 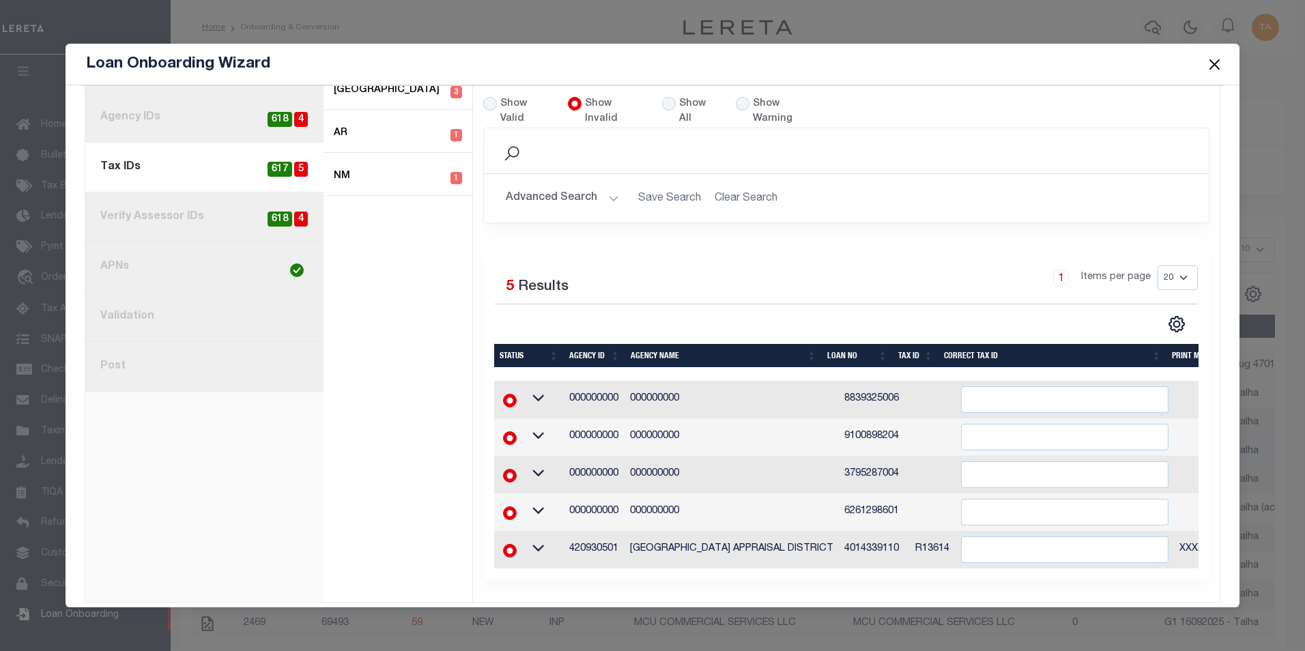 I want to click on a: 1, so click(x=1061, y=278).